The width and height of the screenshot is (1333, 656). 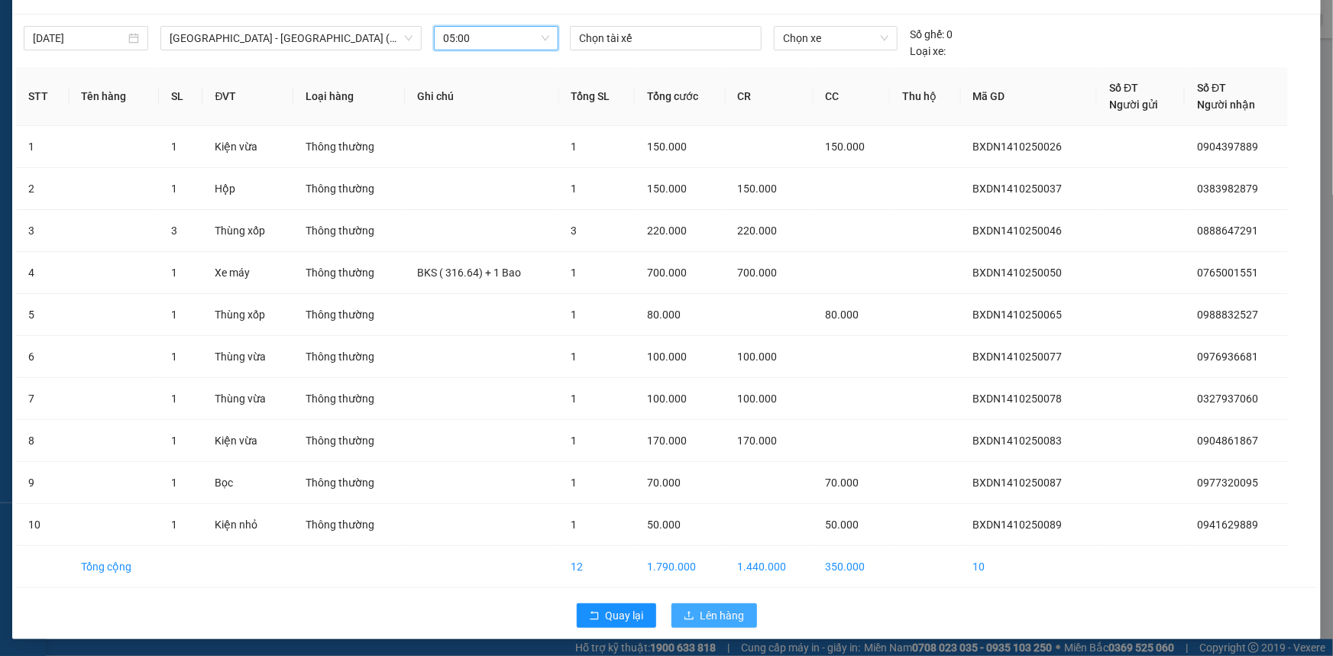 What do you see at coordinates (927, 34) in the screenshot?
I see `span: Số ghế:` at bounding box center [927, 34].